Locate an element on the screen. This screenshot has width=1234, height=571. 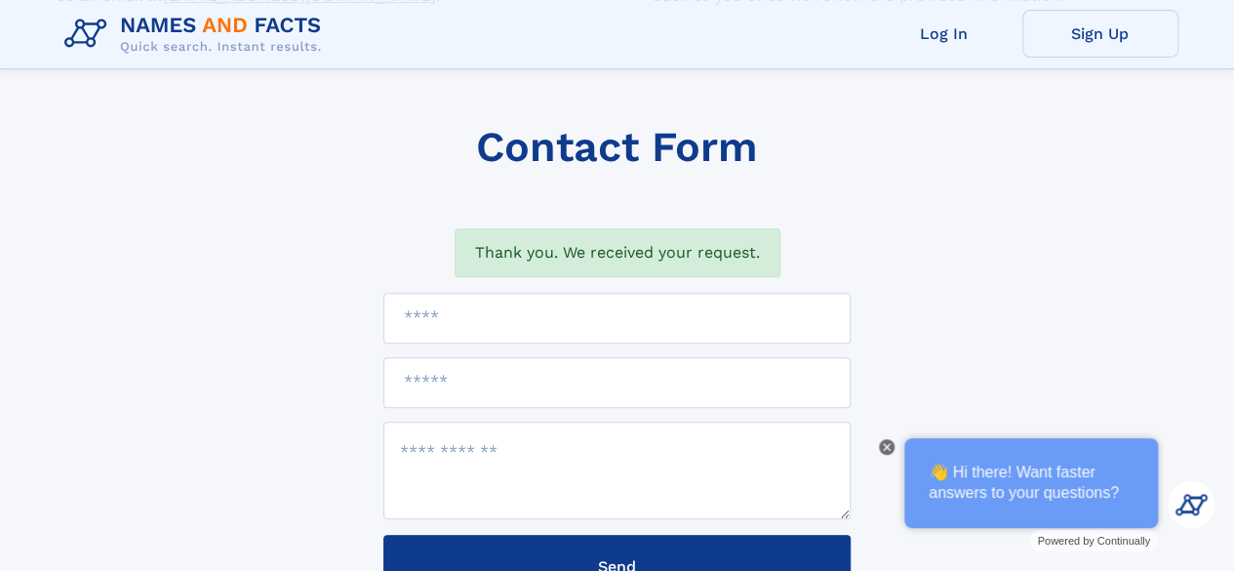
img: Logo Names and Facts is located at coordinates (197, 34).